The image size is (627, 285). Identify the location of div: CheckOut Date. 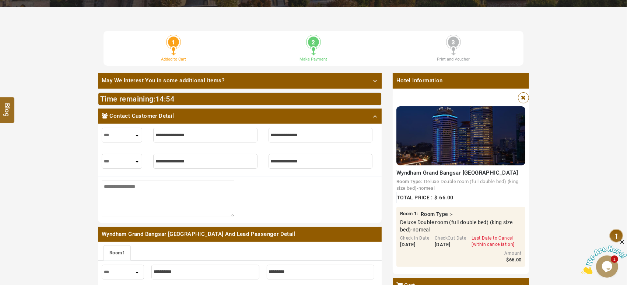
(450, 238).